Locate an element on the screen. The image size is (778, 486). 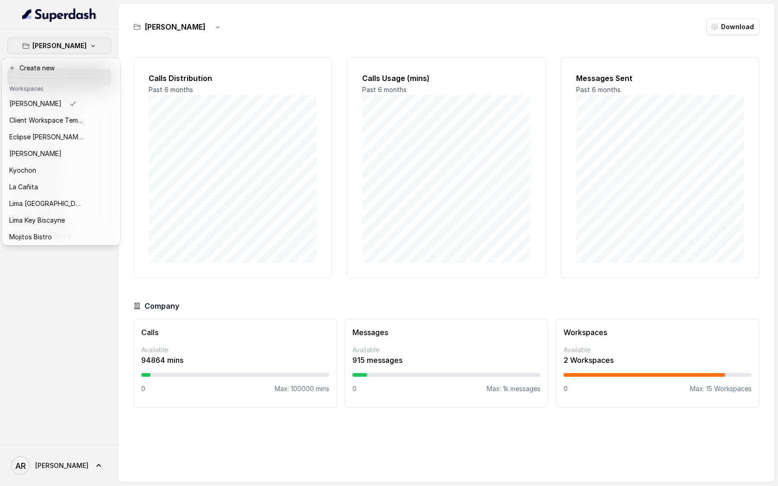
p: Kyochon is located at coordinates (23, 170).